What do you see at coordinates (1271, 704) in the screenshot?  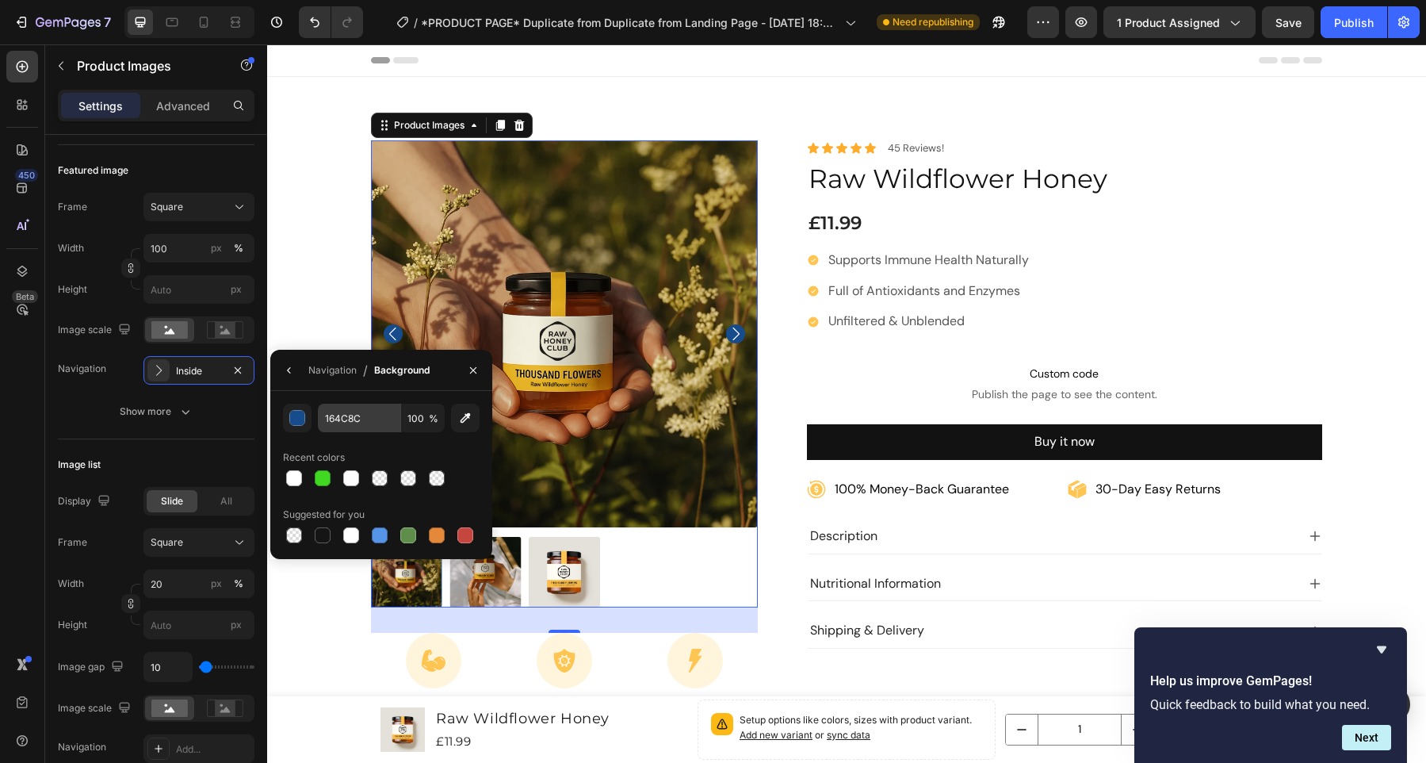 I see `p: Quick feedback to build what you need.` at bounding box center [1271, 704].